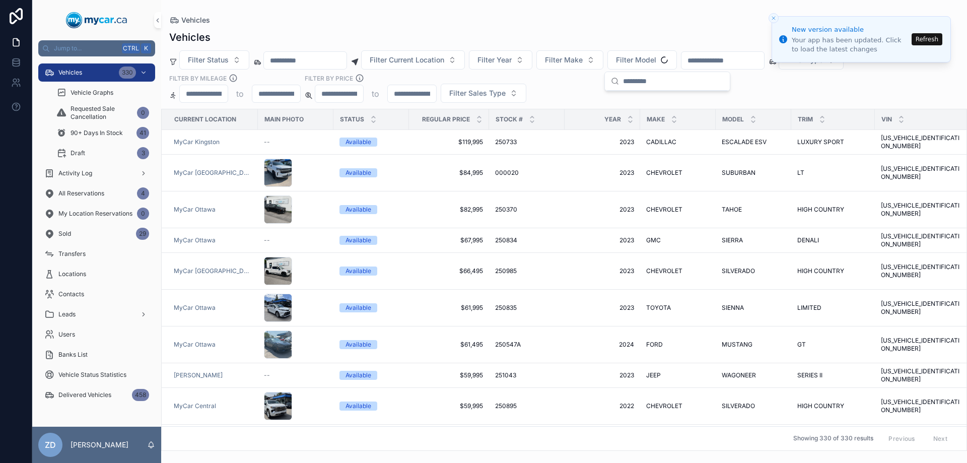  What do you see at coordinates (449, 142) in the screenshot?
I see `a: $119,995` at bounding box center [449, 142].